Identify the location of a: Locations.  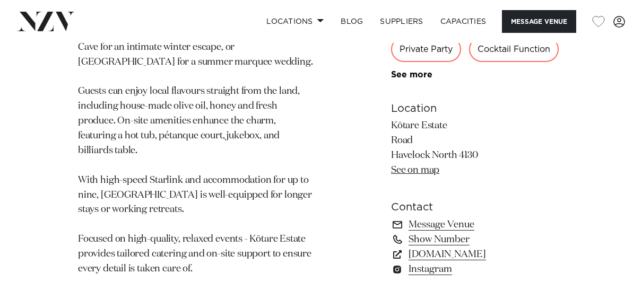
(295, 21).